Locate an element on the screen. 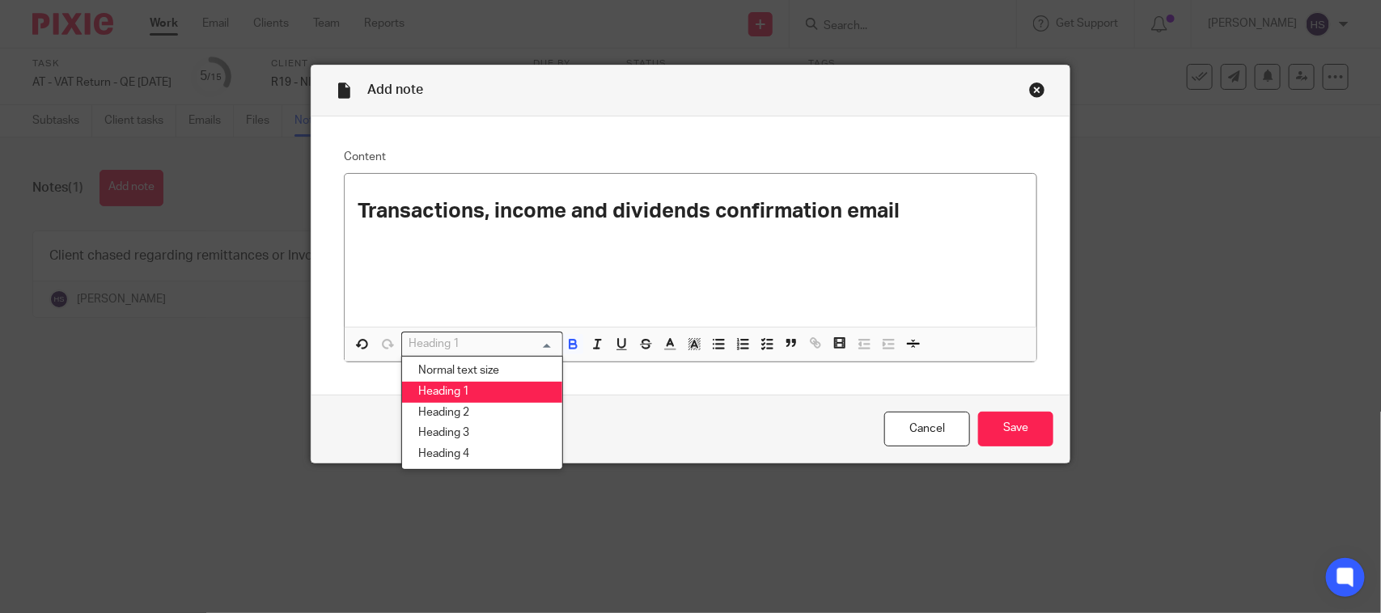 This screenshot has width=1381, height=613. div: Close this dialog window is located at coordinates (1037, 90).